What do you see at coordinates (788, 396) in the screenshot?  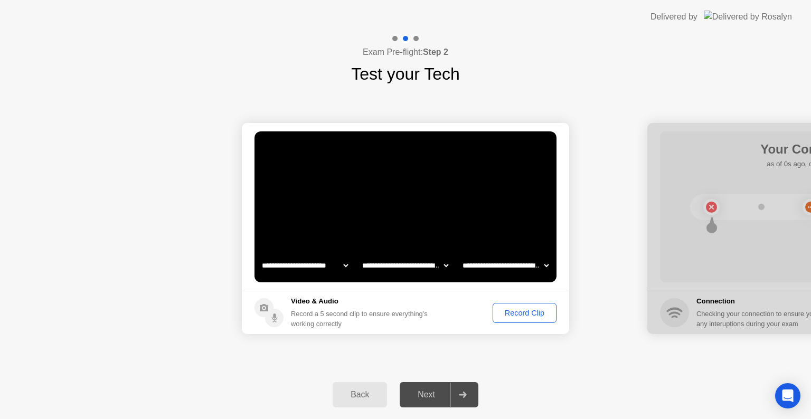 I see `div: Open Intercom Messenger` at bounding box center [788, 396].